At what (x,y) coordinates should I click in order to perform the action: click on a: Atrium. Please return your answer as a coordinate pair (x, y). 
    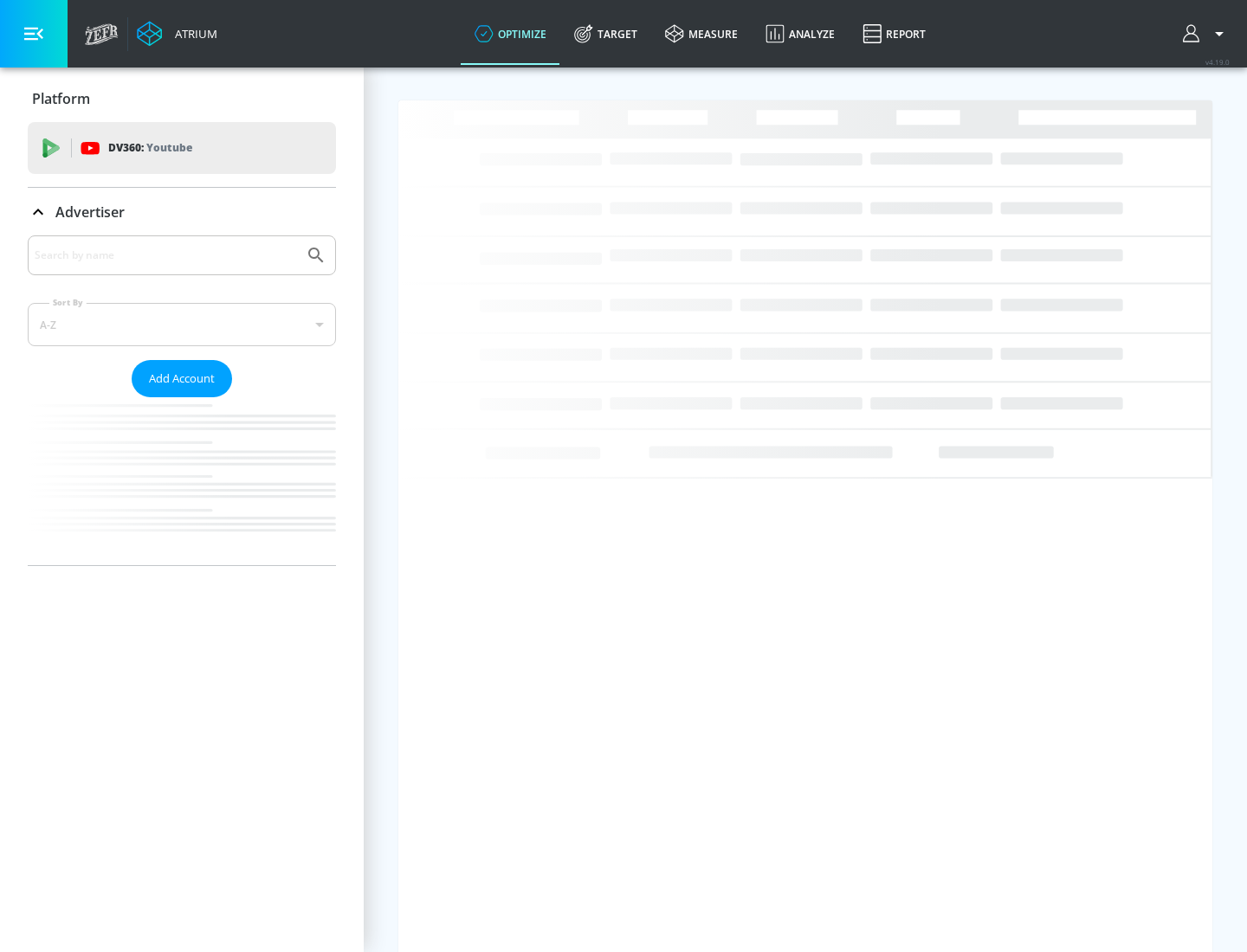
    Looking at the image, I should click on (176, 34).